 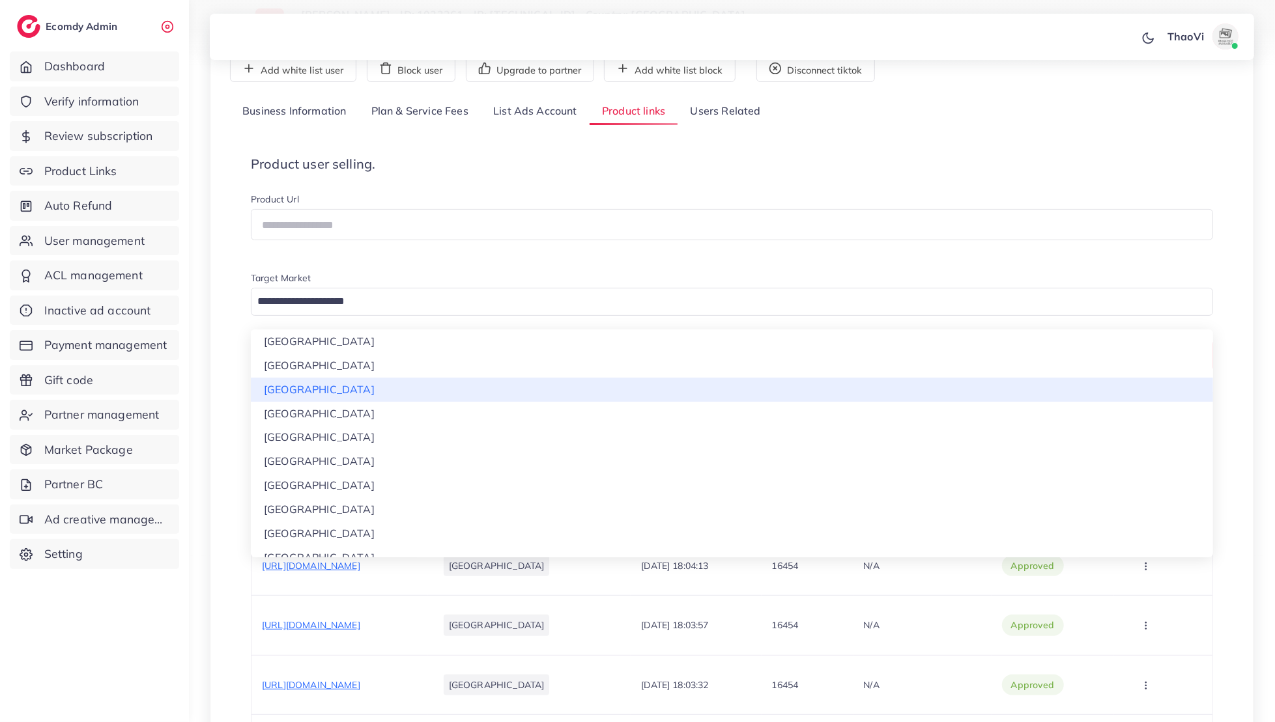 I want to click on button: Add white list user, so click(x=293, y=68).